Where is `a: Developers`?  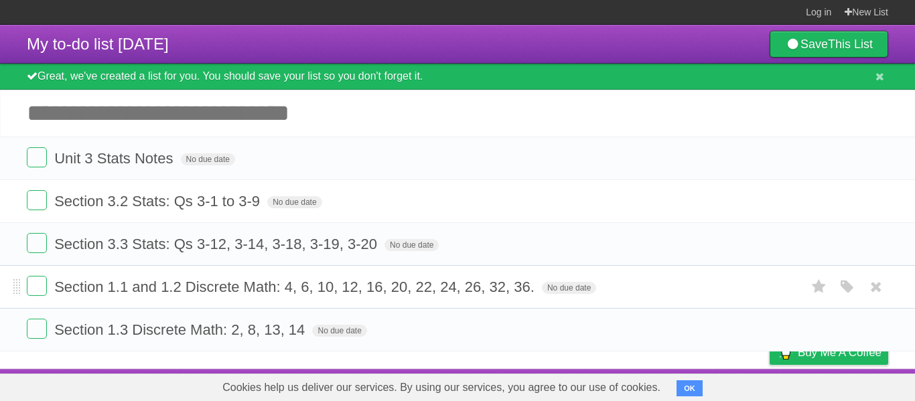
a: Developers is located at coordinates (663, 385).